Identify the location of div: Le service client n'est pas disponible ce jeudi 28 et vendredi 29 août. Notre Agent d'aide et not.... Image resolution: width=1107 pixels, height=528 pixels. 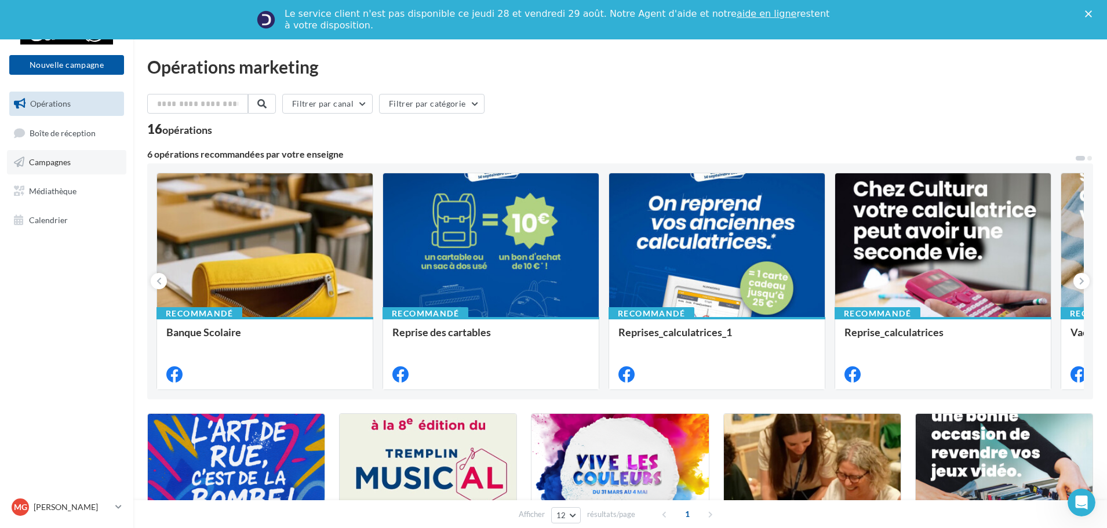
(558, 20).